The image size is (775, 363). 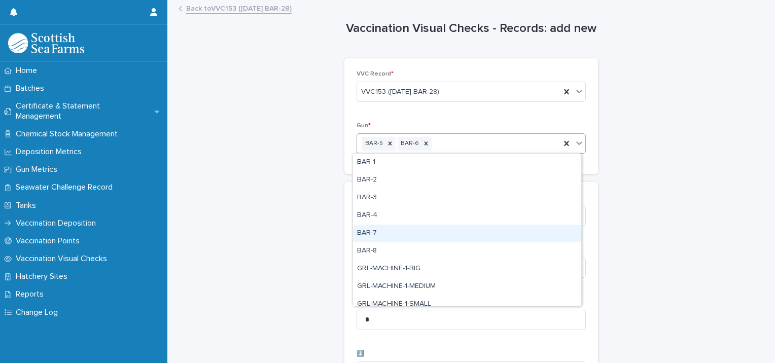 What do you see at coordinates (66, 187) in the screenshot?
I see `p: Seawater Challenge Record` at bounding box center [66, 187].